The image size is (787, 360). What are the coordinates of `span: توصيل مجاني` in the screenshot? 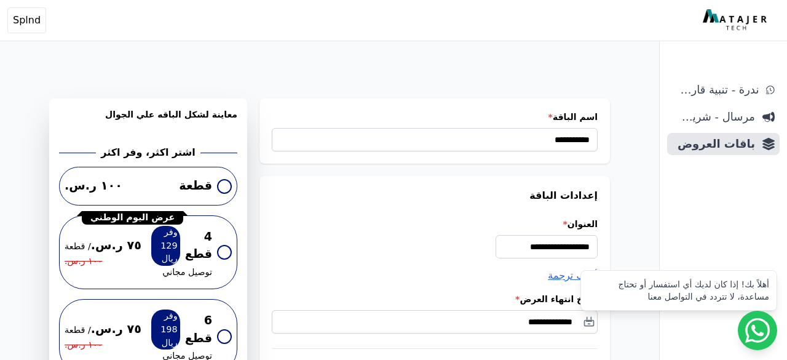 It's located at (187, 272).